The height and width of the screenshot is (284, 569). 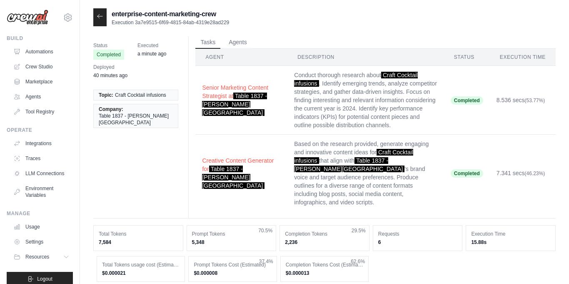 I want to click on span: Resources, so click(x=37, y=257).